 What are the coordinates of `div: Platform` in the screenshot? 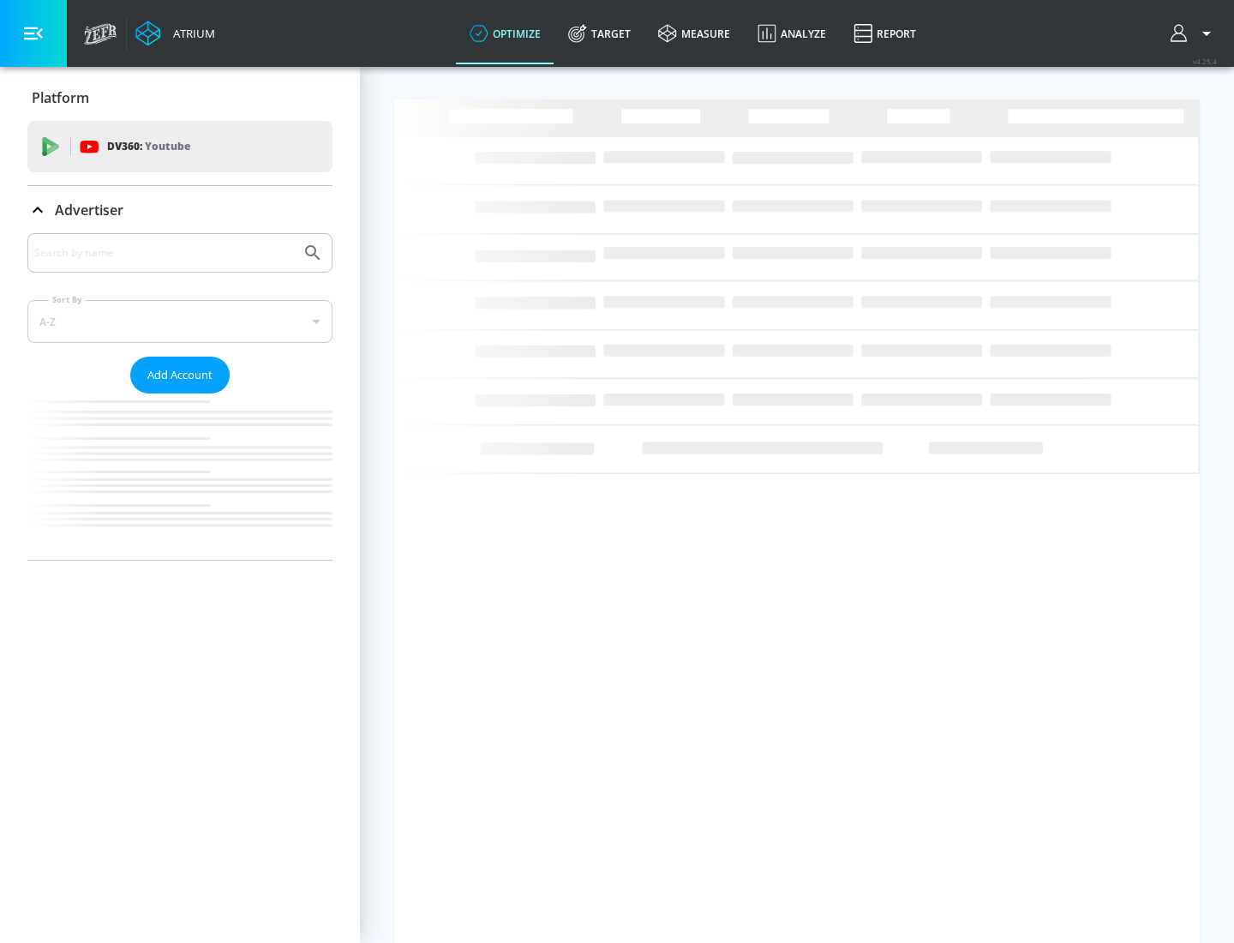 It's located at (180, 98).